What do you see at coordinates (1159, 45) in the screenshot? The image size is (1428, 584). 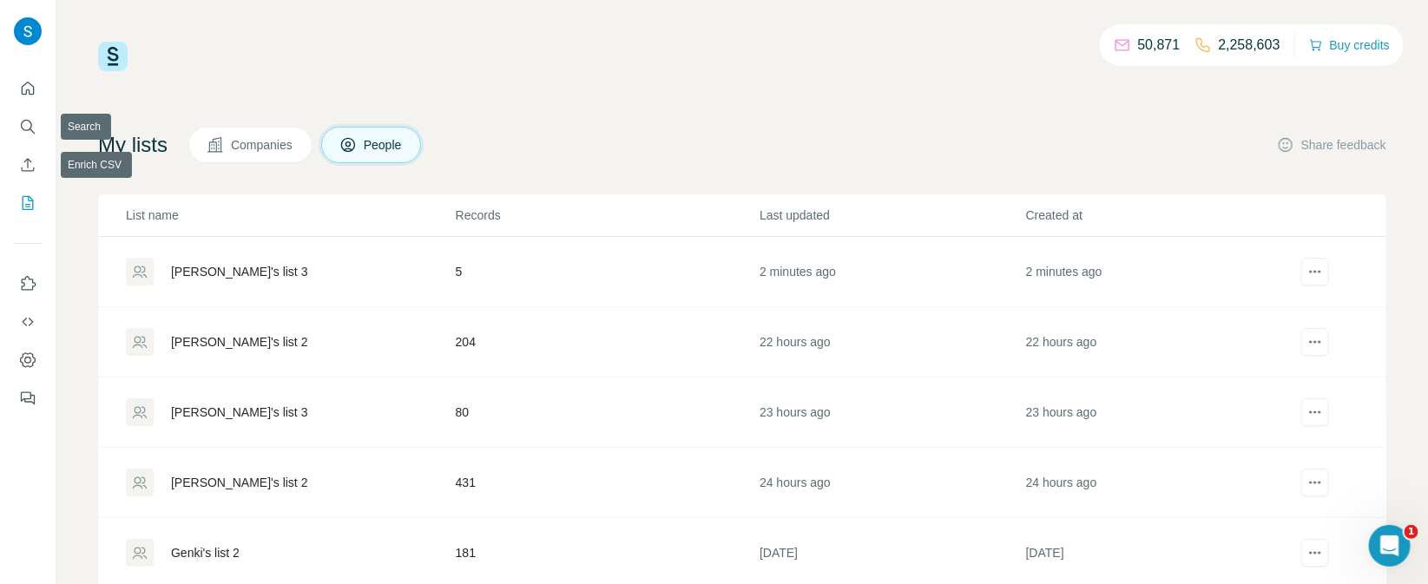 I see `p: 50,871` at bounding box center [1159, 45].